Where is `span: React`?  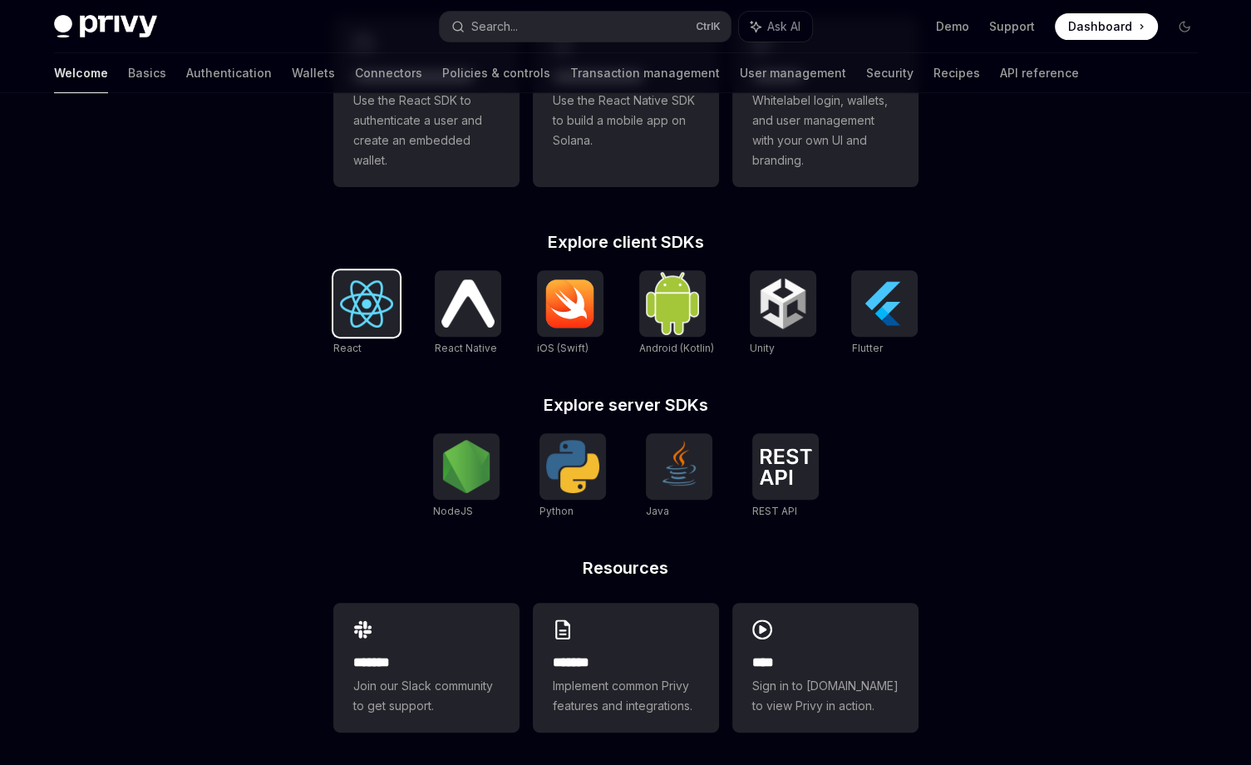 span: React is located at coordinates (348, 348).